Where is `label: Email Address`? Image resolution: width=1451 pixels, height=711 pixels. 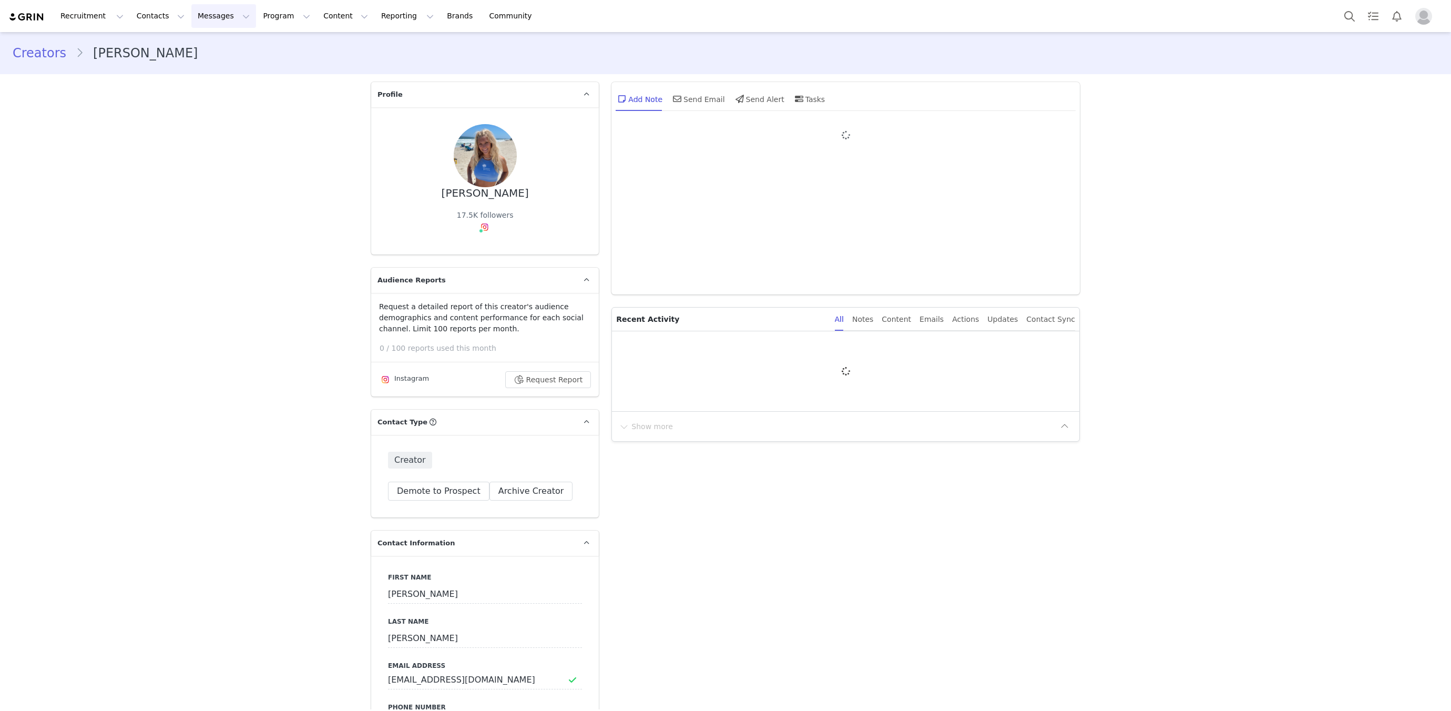
label: Email Address is located at coordinates (485, 665).